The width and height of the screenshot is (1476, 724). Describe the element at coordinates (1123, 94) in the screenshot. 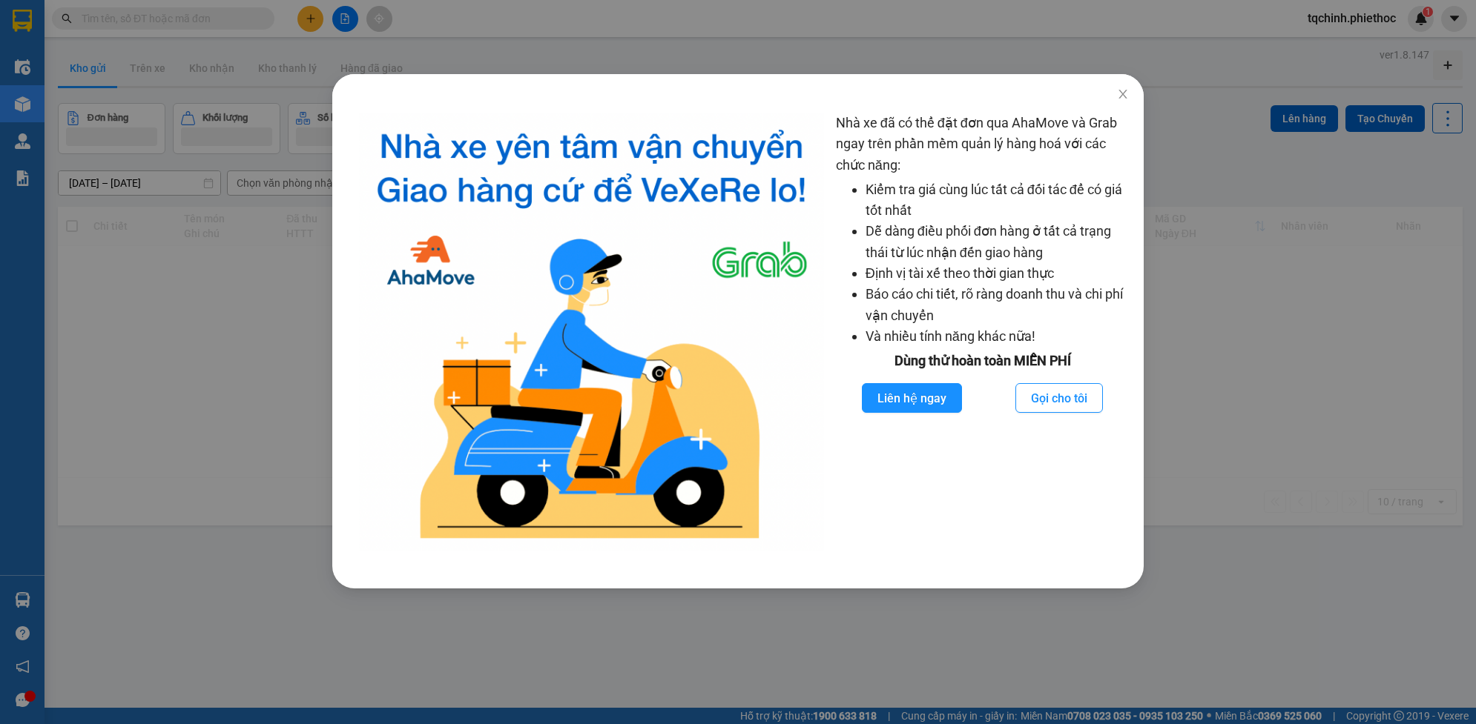

I see `span: close` at that location.